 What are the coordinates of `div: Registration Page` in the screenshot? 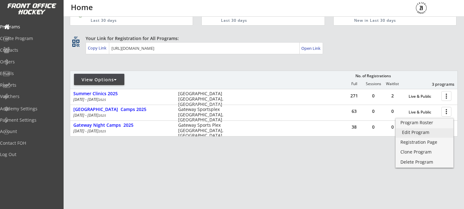 It's located at (424, 142).